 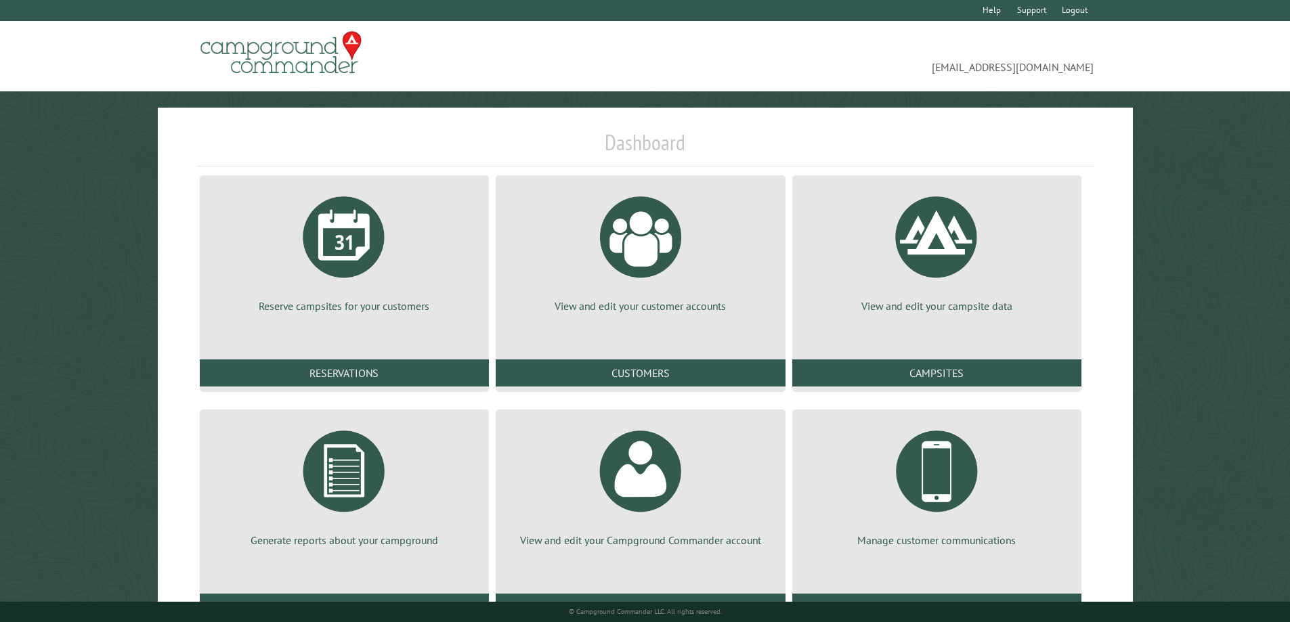 I want to click on p: View and edit your campsite data, so click(x=936, y=306).